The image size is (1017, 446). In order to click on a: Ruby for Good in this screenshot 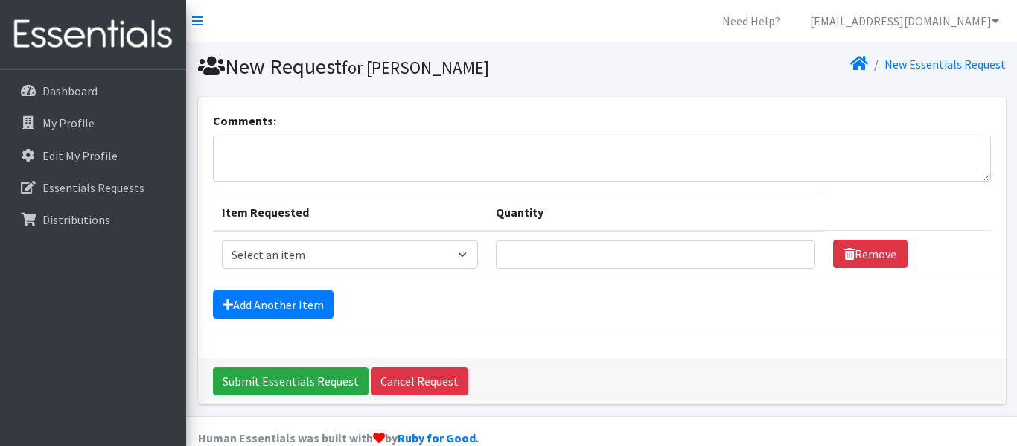, I will do `click(436, 438)`.